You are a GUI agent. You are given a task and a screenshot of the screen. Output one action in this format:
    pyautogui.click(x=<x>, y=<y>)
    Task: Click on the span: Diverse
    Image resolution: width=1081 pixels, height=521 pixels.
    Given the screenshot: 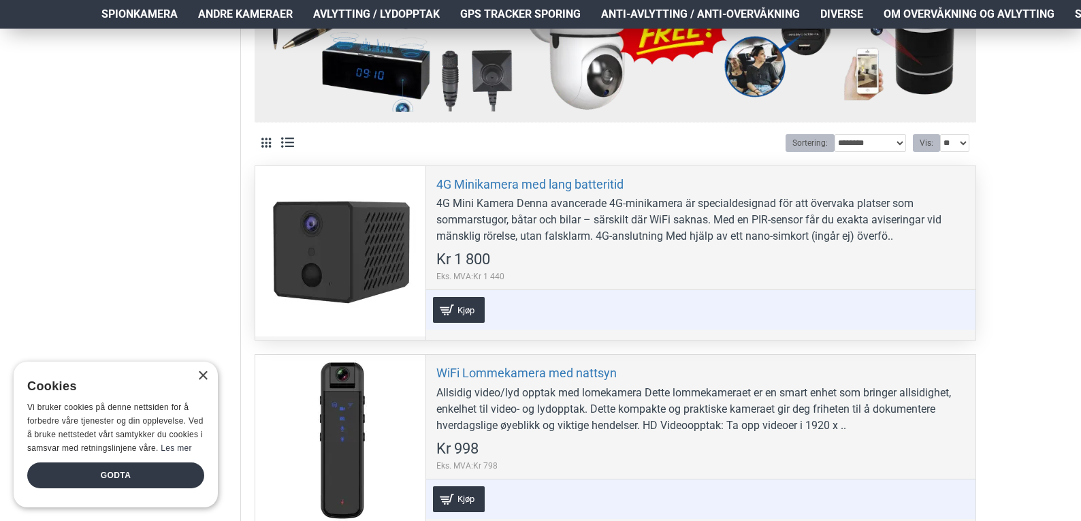 What is the action you would take?
    pyautogui.click(x=841, y=14)
    